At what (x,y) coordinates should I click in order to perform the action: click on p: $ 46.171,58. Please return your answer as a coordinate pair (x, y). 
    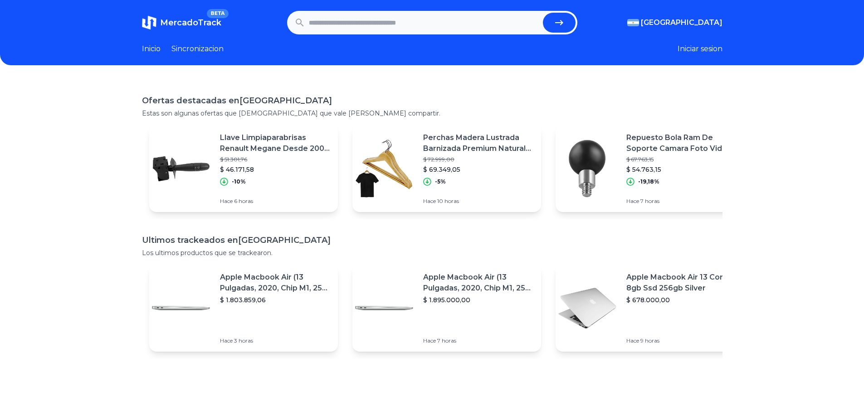
    Looking at the image, I should click on (275, 170).